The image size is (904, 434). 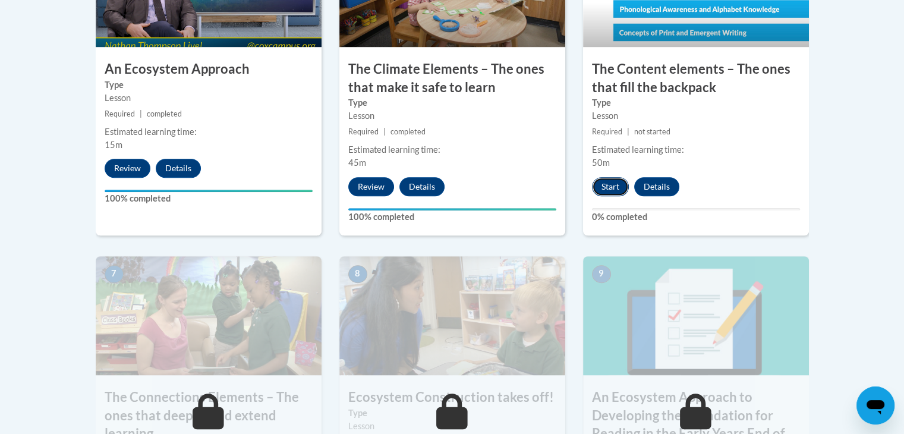 What do you see at coordinates (452, 397) in the screenshot?
I see `h3: Ecosystem Construction takes off!` at bounding box center [452, 397].